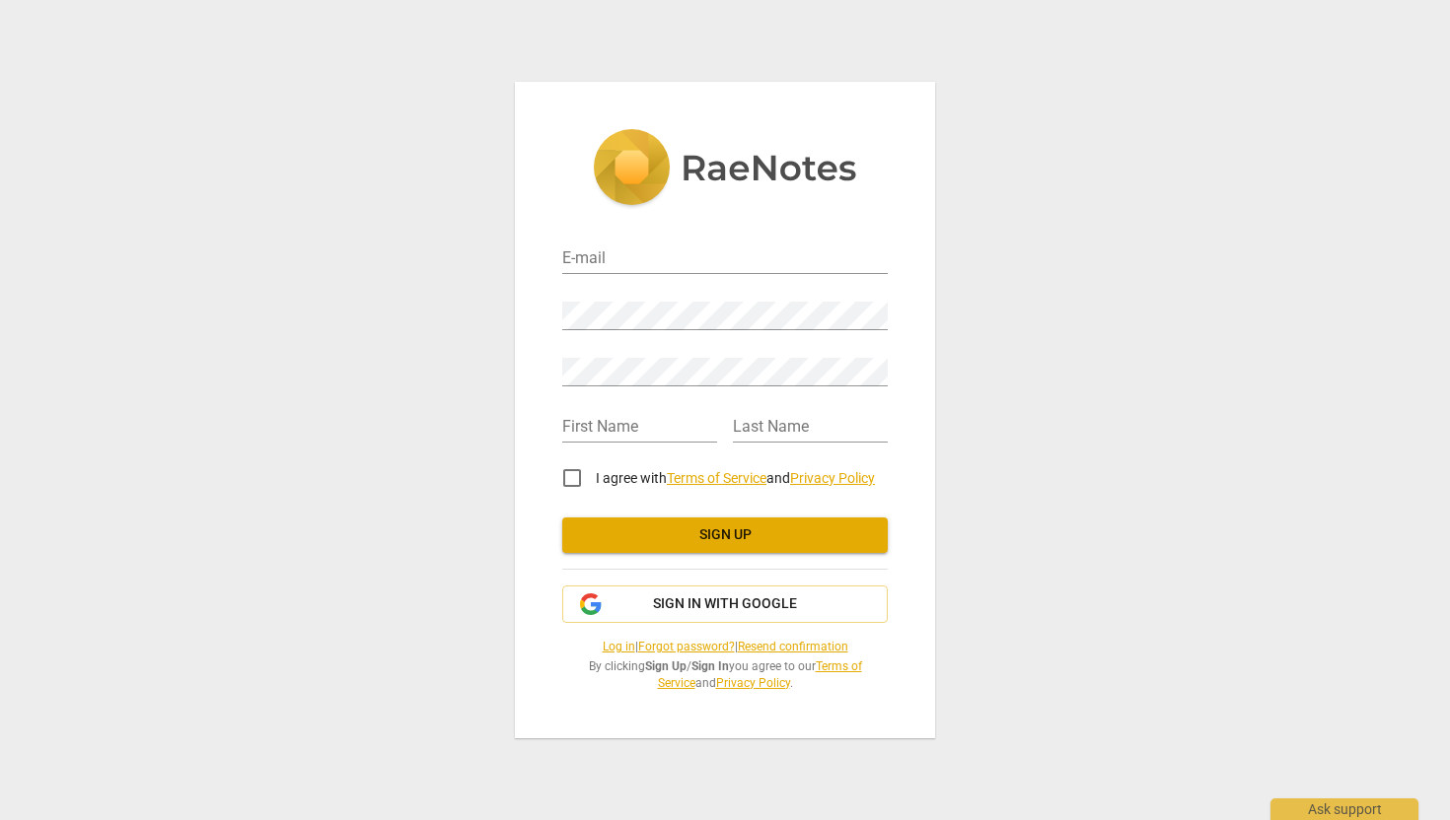 The image size is (1450, 820). Describe the element at coordinates (666, 667) in the screenshot. I see `b: Sign Up` at that location.